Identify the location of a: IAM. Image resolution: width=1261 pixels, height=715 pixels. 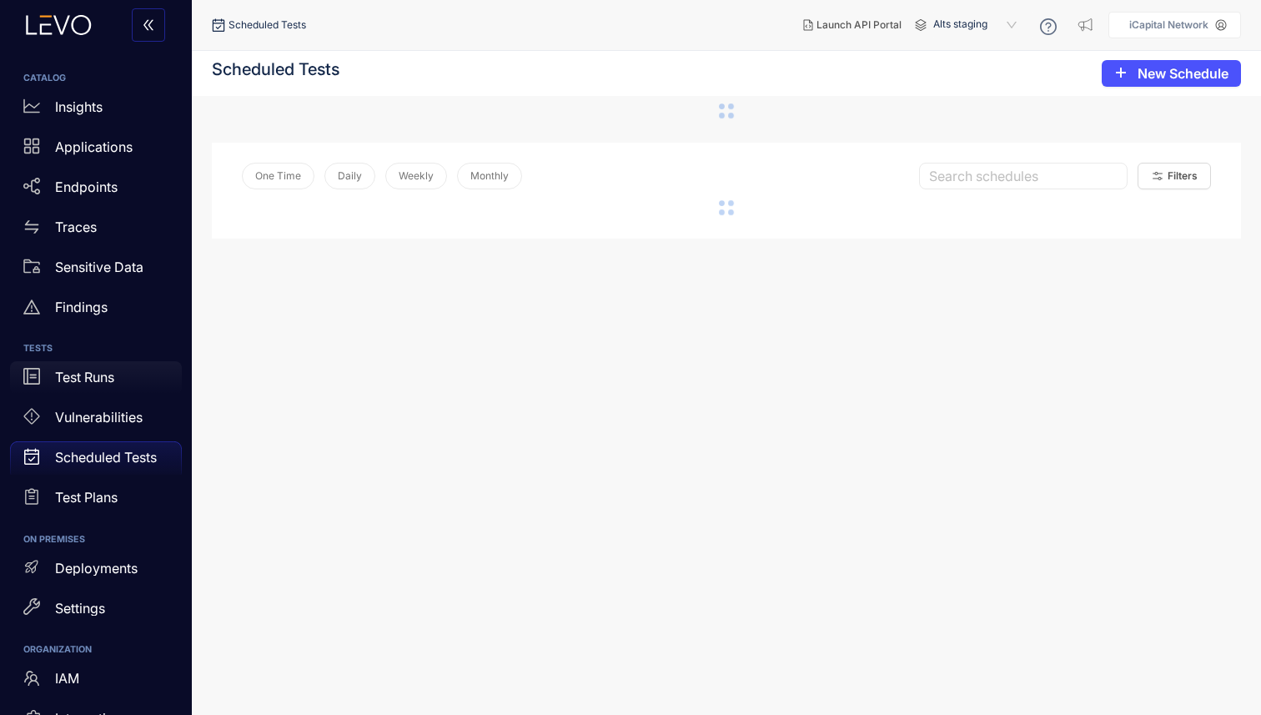
(96, 681).